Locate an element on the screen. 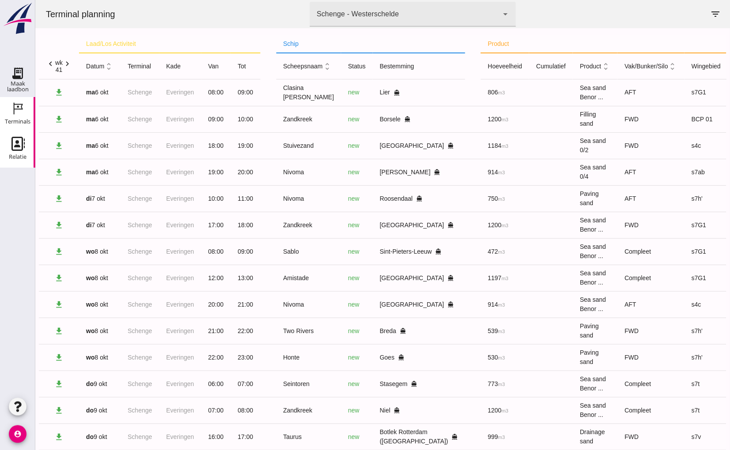  td: s7ab is located at coordinates (670, 172).